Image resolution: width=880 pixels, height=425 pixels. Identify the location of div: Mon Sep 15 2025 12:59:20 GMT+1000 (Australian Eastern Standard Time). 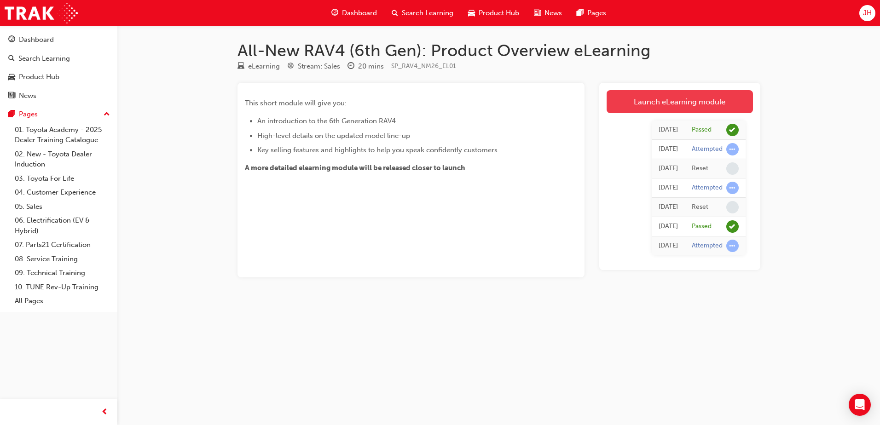
(668, 130).